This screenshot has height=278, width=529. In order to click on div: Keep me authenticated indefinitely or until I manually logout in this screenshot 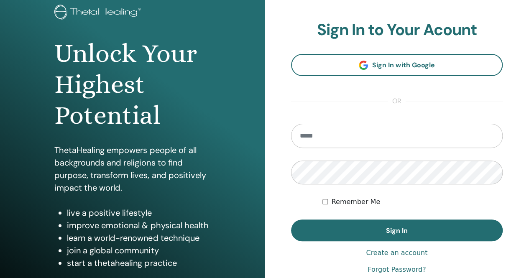, I will do `click(412, 202)`.